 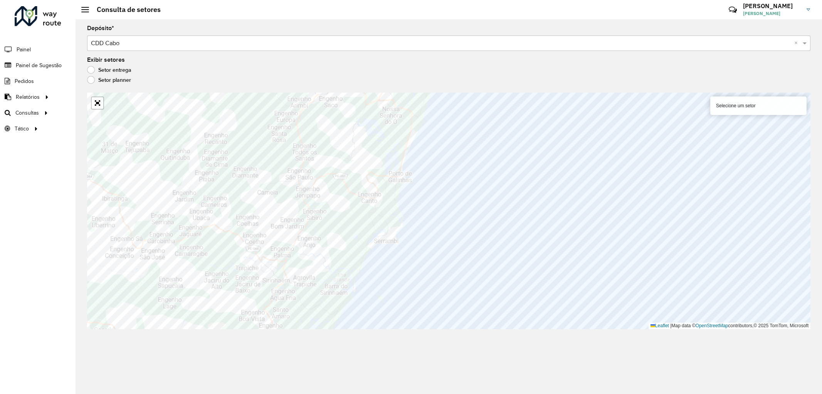 I want to click on a: Contato Rápido, so click(x=733, y=10).